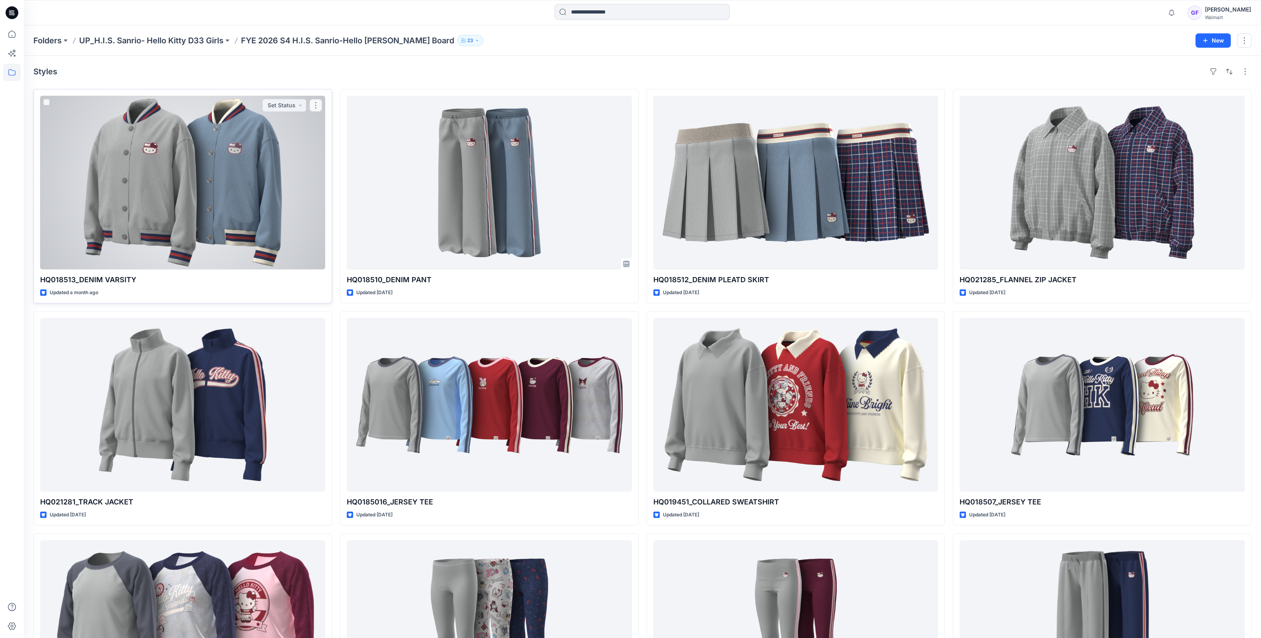 This screenshot has height=638, width=1261. What do you see at coordinates (796, 405) in the screenshot?
I see `a: HQ019451_COLLARED SWEATSHIRT` at bounding box center [796, 405].